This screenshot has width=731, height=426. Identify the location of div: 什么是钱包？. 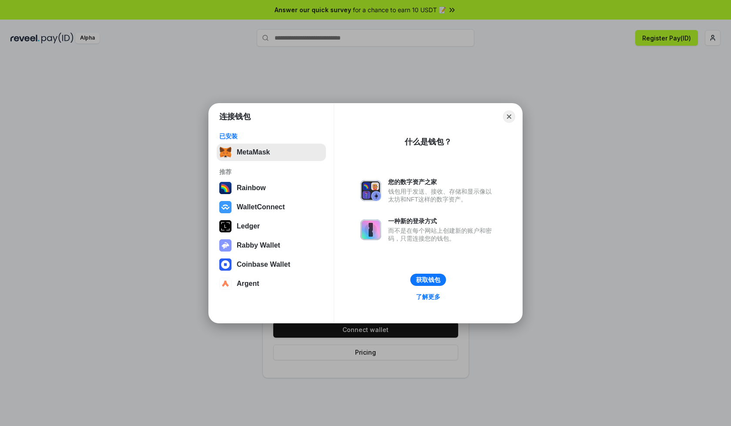
(428, 142).